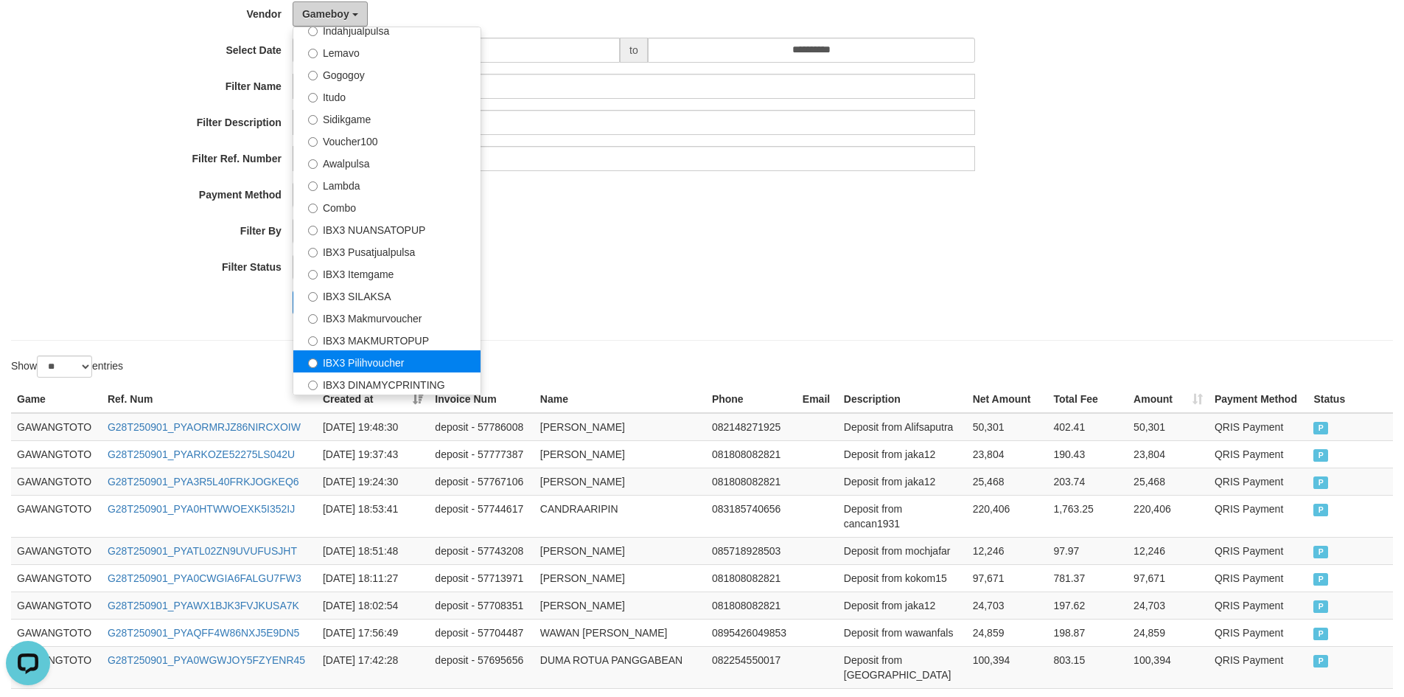 The height and width of the screenshot is (697, 1404). What do you see at coordinates (481, 666) in the screenshot?
I see `td: deposit - 57695656` at bounding box center [481, 666].